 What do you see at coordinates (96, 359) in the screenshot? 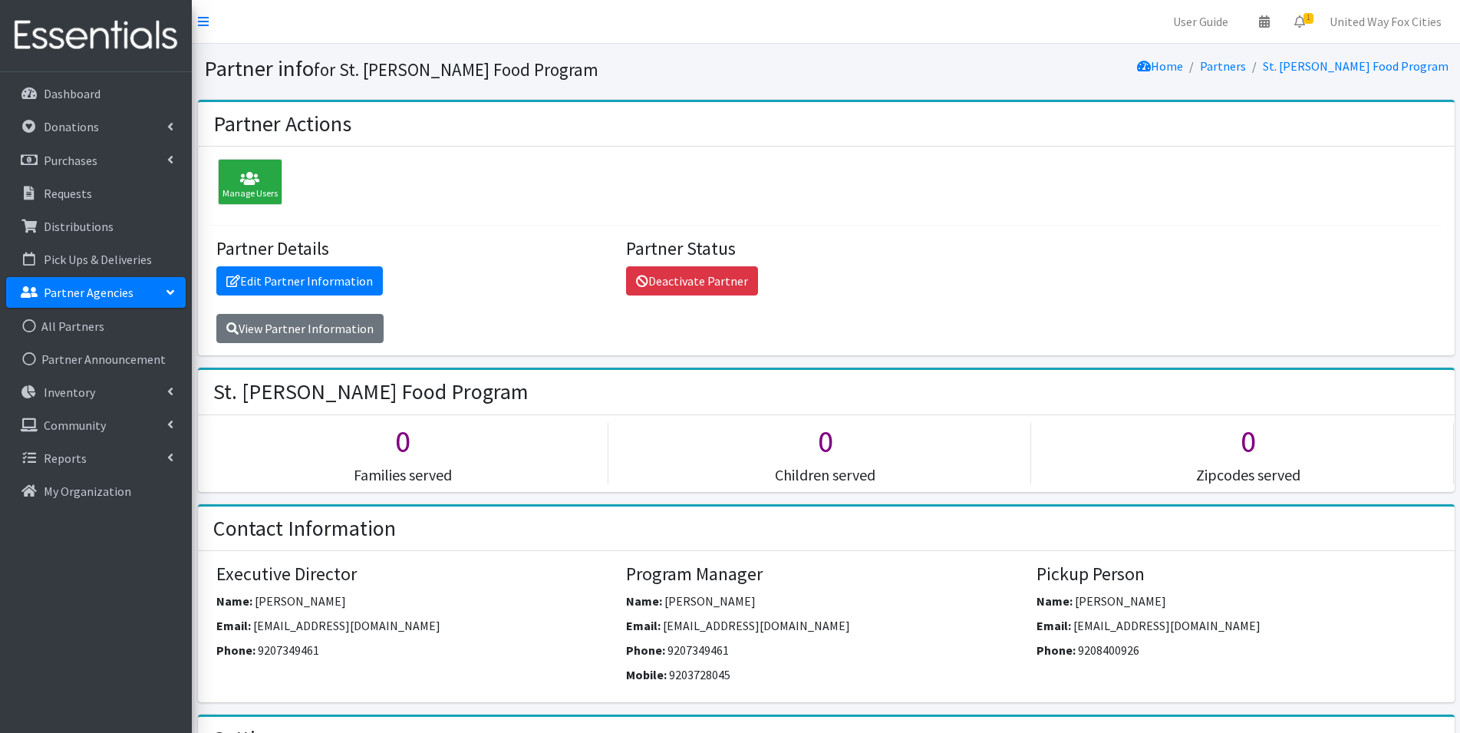
I see `a: Partner Announcement` at bounding box center [96, 359].